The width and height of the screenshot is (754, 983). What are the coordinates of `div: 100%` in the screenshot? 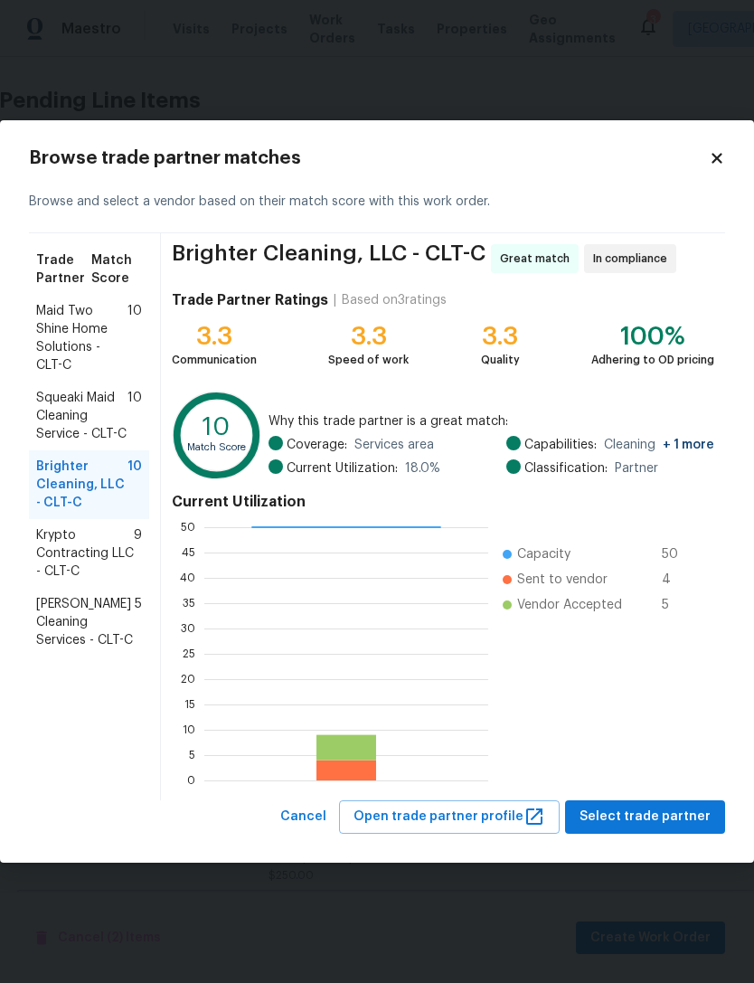 It's located at (653, 336).